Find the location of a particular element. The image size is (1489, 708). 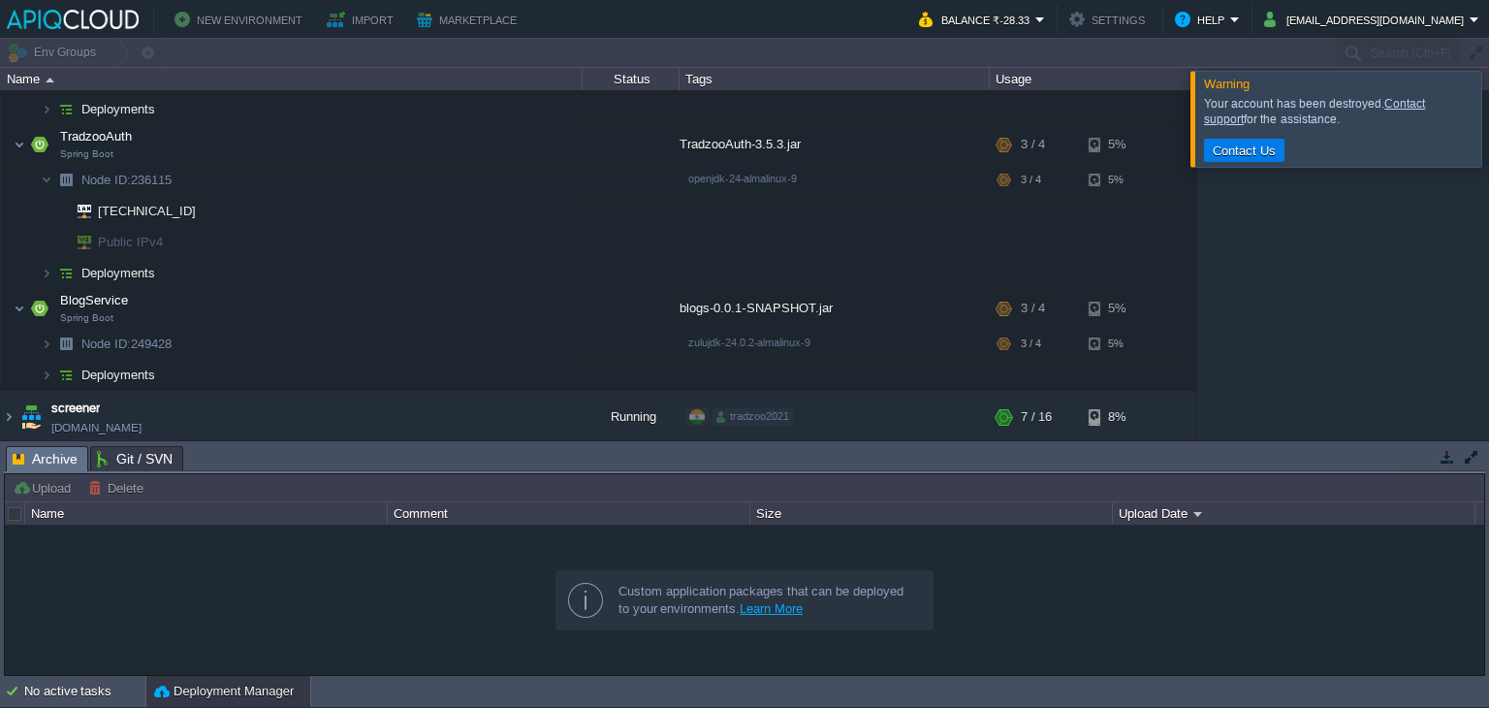

div: Custom application packages that can be deployed to your environments. is located at coordinates (768, 600).